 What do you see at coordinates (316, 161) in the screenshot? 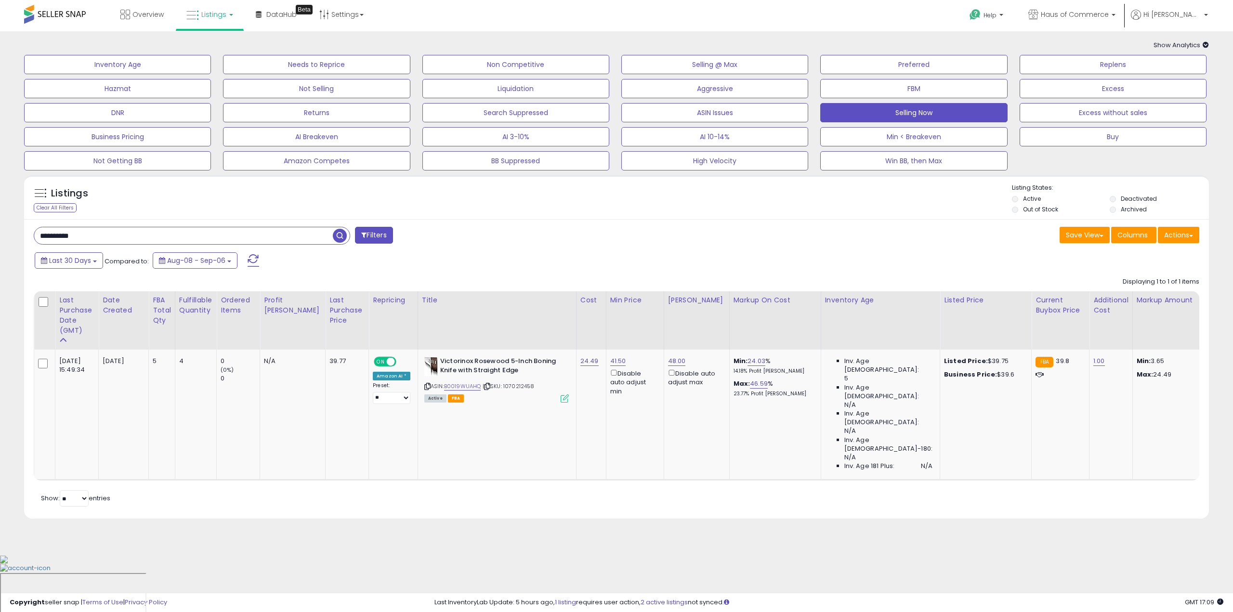
I see `button: Amazon Competes` at bounding box center [316, 161].